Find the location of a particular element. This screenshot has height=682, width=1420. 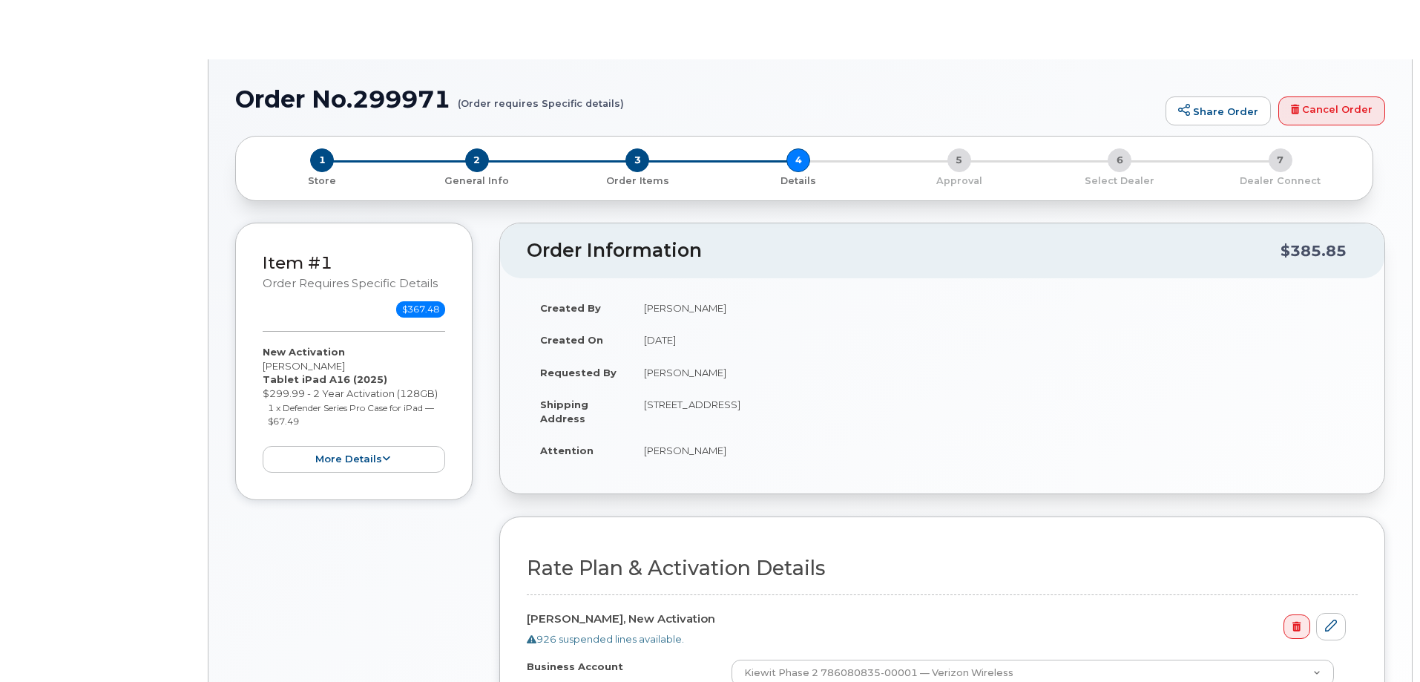

a: 1 Store is located at coordinates (322, 180).